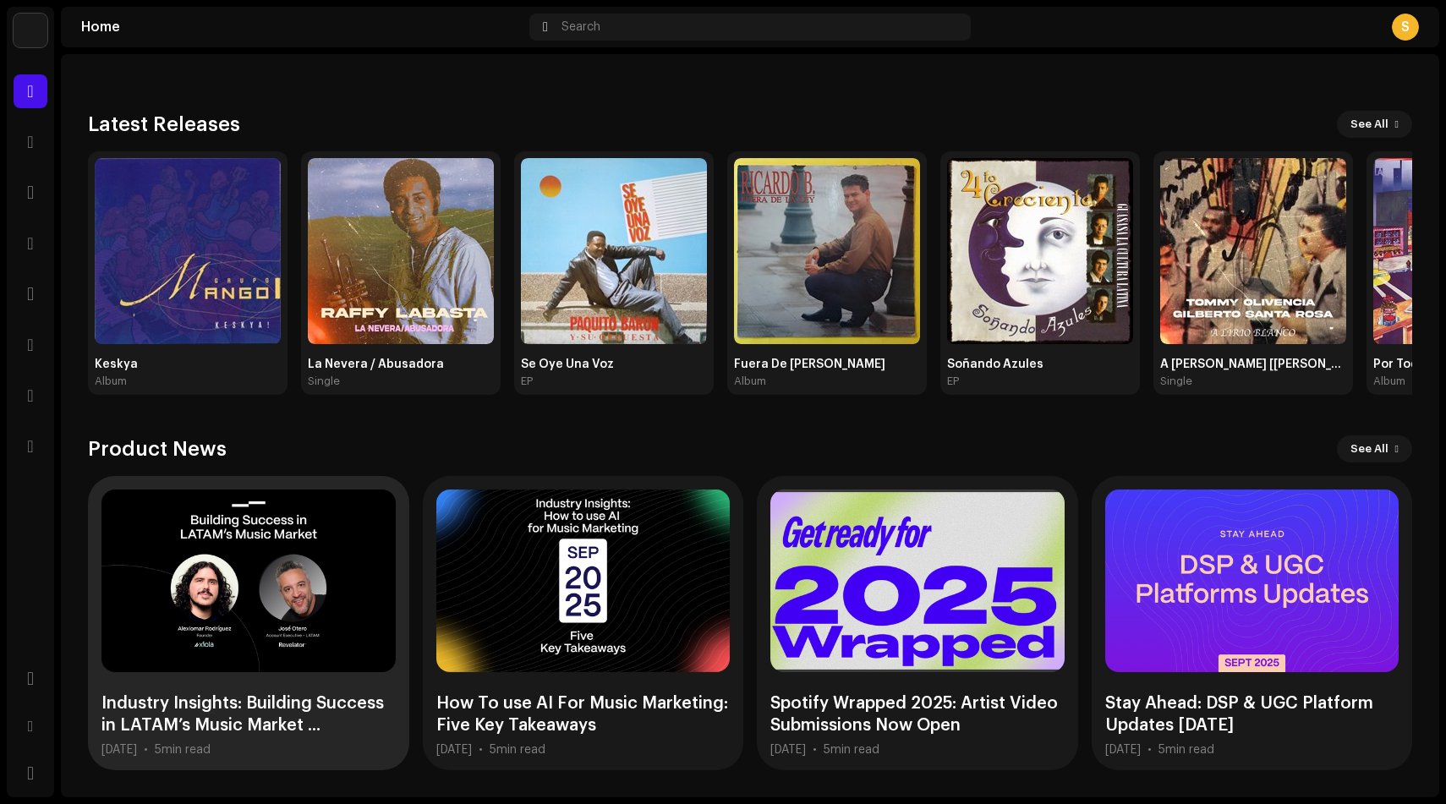 The image size is (1446, 804). I want to click on img: 8acc1e4d-a1f4-465b-8cb7-aae468f53b17, so click(30, 30).